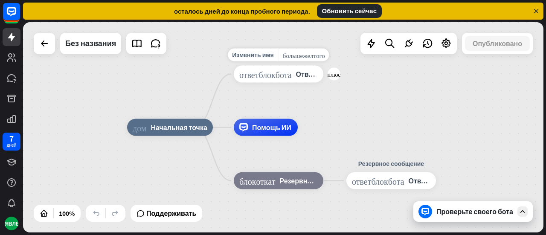 The image size is (546, 235). Describe the element at coordinates (349, 11) in the screenshot. I see `font: Обновить сейчас` at that location.